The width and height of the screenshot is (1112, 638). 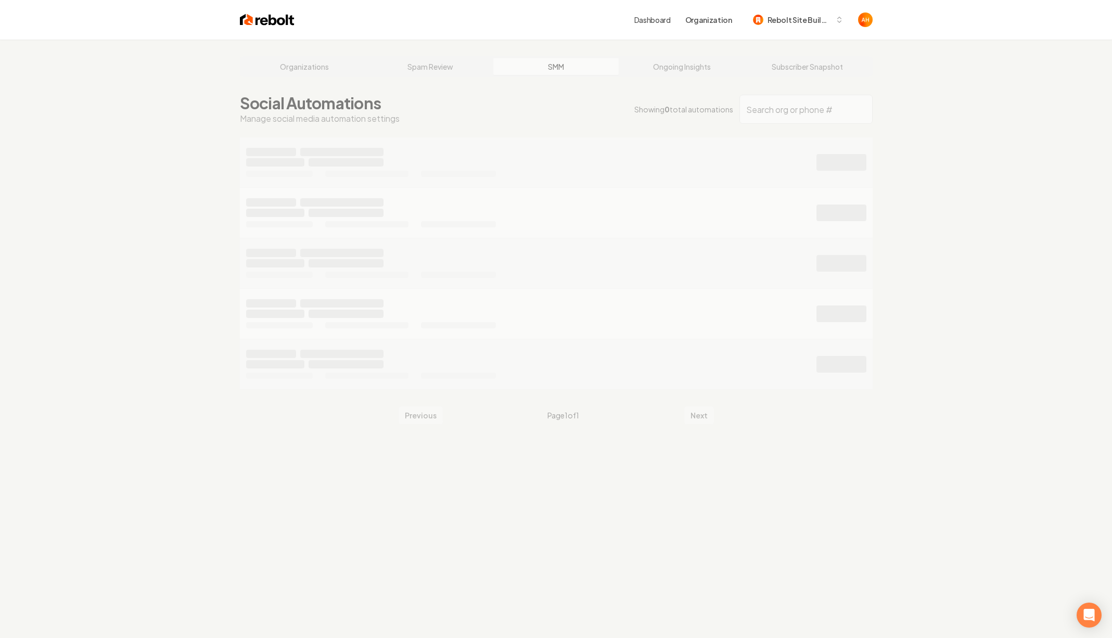 I want to click on span: Rebolt Site Builder, so click(x=799, y=20).